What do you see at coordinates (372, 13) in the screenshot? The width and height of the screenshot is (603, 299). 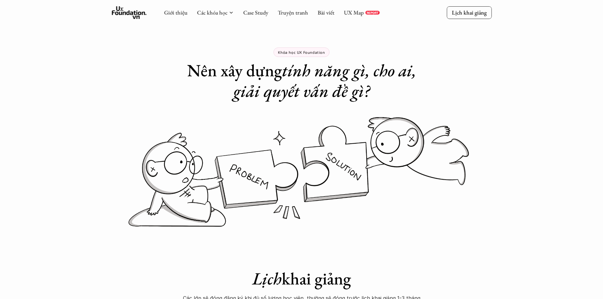 I see `p: REPORT` at bounding box center [372, 13].